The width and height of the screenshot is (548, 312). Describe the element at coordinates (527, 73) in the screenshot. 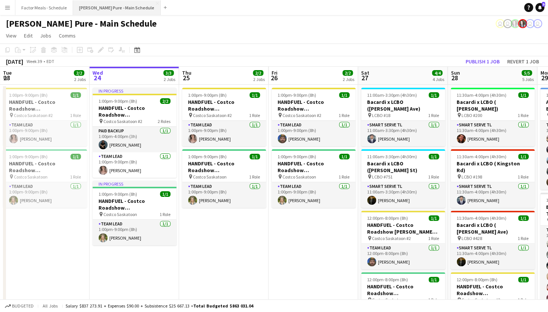

I see `span: 5/5` at that location.